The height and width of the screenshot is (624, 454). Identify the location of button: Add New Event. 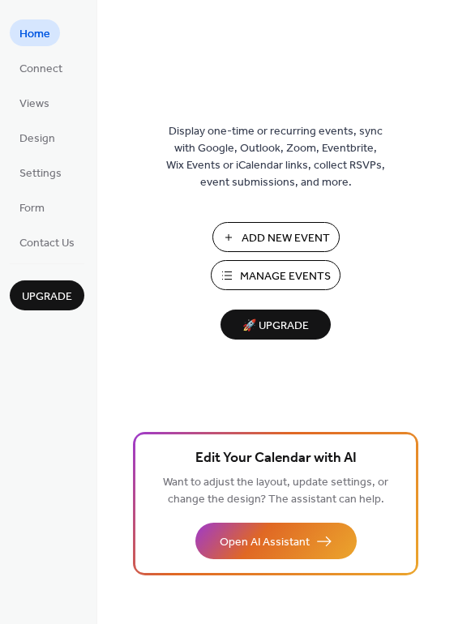
(275, 237).